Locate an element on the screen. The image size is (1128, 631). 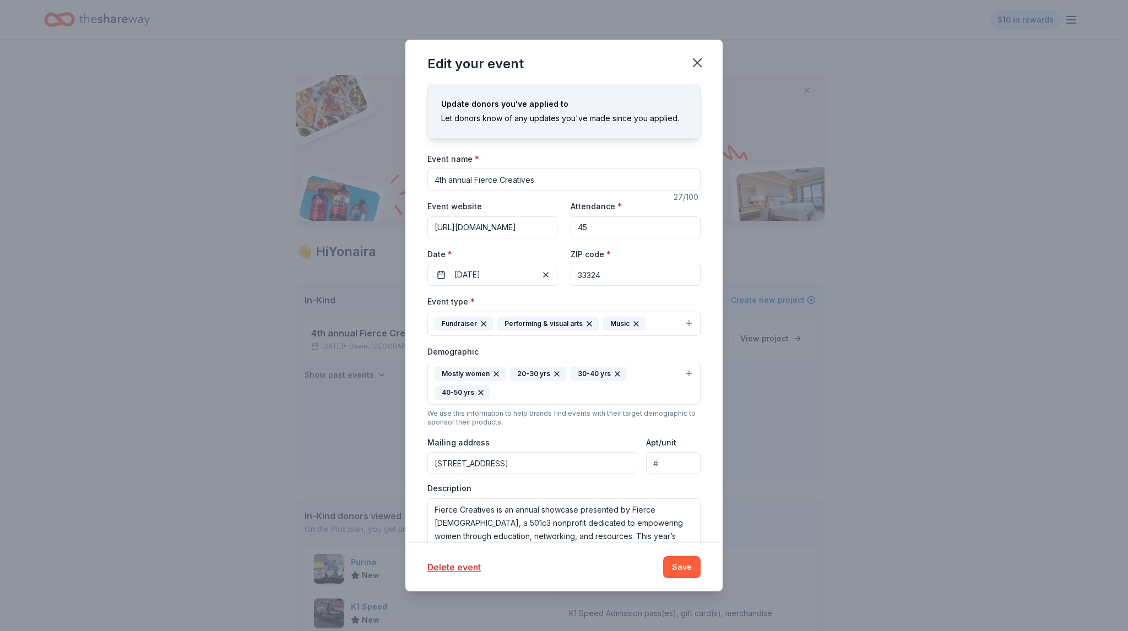
button: Mostly women20-30 yrs30-40 yrs40-50 yrs is located at coordinates (564, 383).